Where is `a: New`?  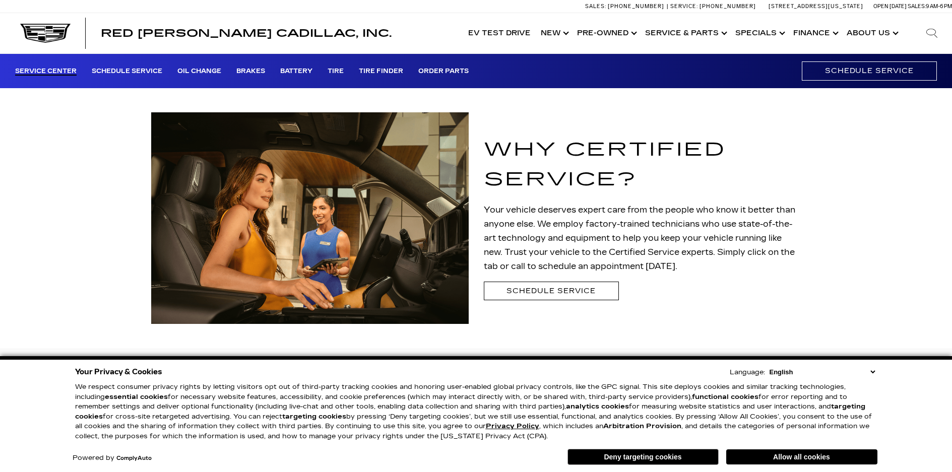 a: New is located at coordinates (554, 33).